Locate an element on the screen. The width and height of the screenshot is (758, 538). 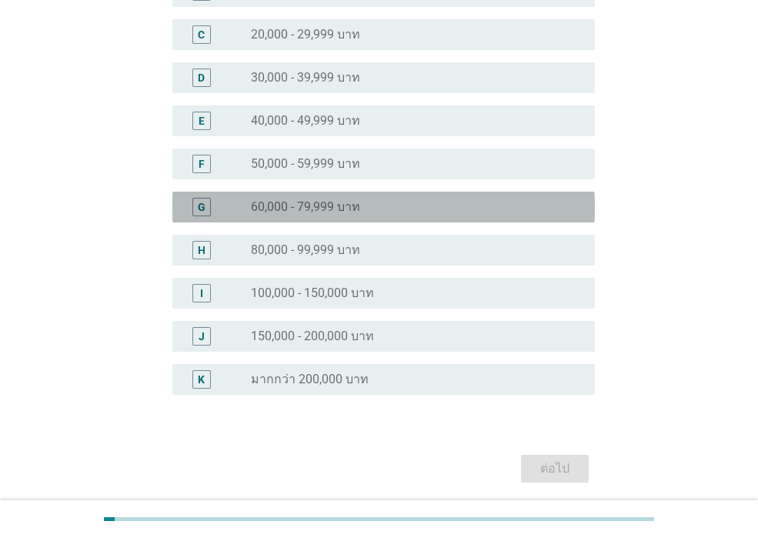
div: E is located at coordinates (202, 120).